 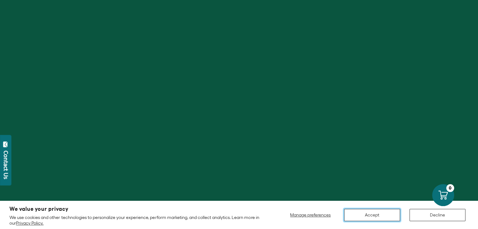 I want to click on span: Manage preferences, so click(x=310, y=215).